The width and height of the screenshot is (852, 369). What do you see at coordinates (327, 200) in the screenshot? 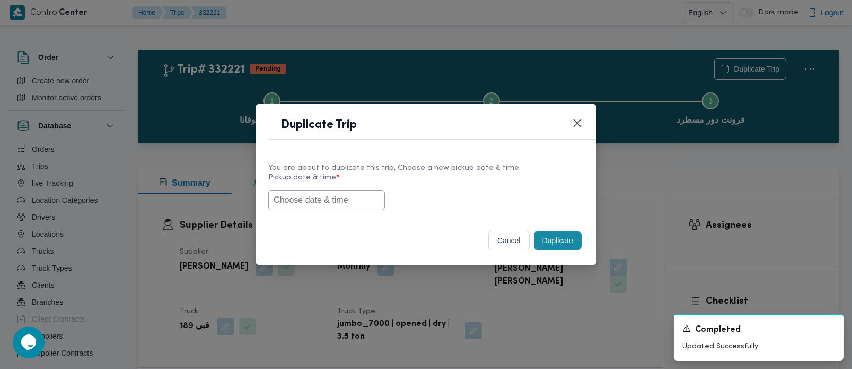
I see `input: Choose date & time` at bounding box center [327, 200].